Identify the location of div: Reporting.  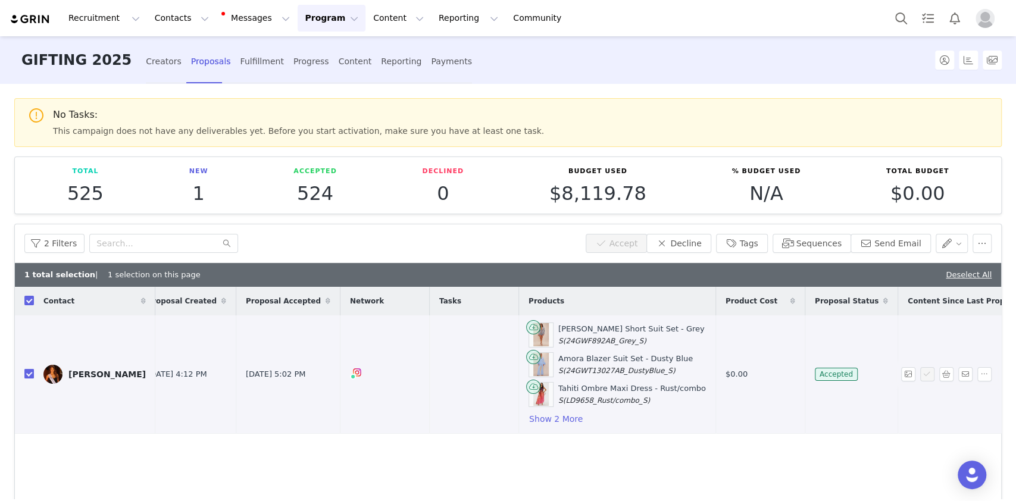
(401, 61).